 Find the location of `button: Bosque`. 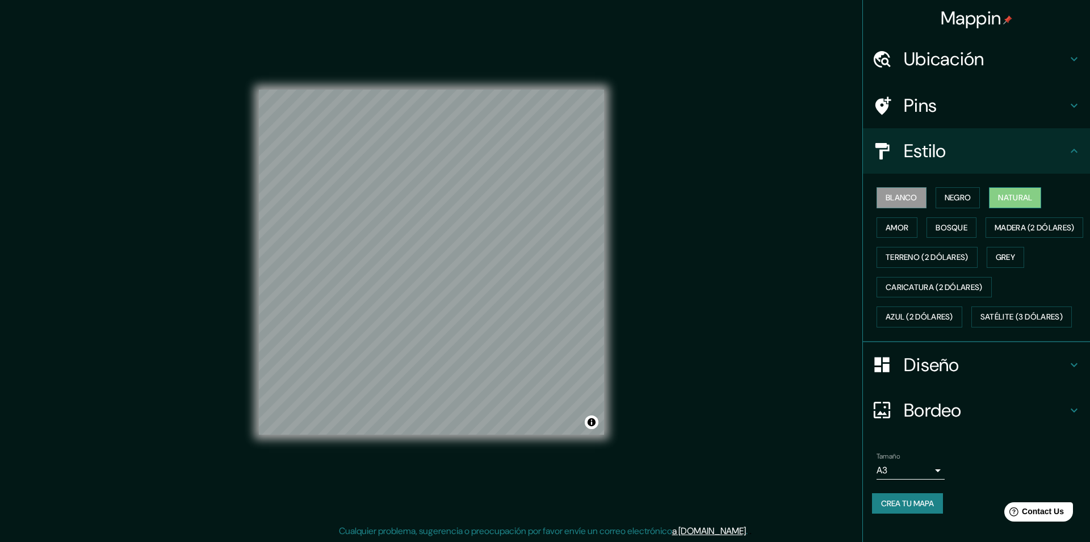

button: Bosque is located at coordinates (951, 228).